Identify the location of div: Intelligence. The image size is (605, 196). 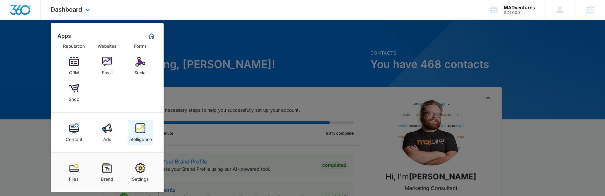
(140, 138).